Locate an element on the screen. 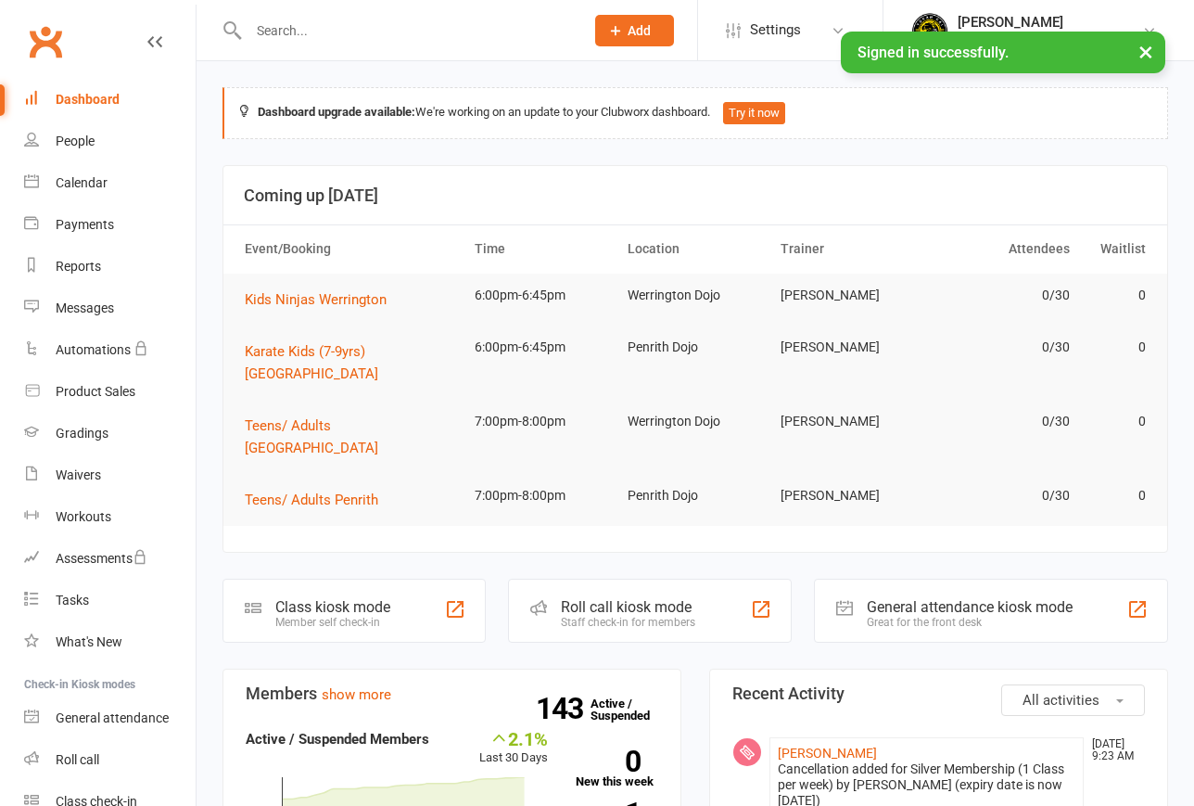  div: Payments is located at coordinates (84, 224).